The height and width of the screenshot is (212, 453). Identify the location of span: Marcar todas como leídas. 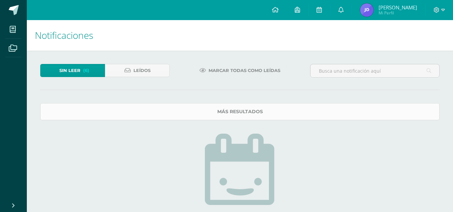
(244, 70).